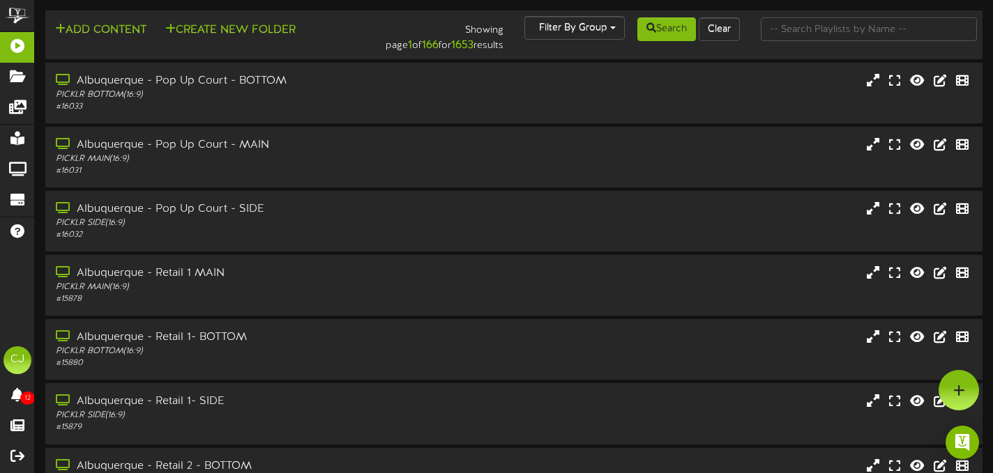  What do you see at coordinates (240, 107) in the screenshot?
I see `div: # 16033` at bounding box center [240, 107].